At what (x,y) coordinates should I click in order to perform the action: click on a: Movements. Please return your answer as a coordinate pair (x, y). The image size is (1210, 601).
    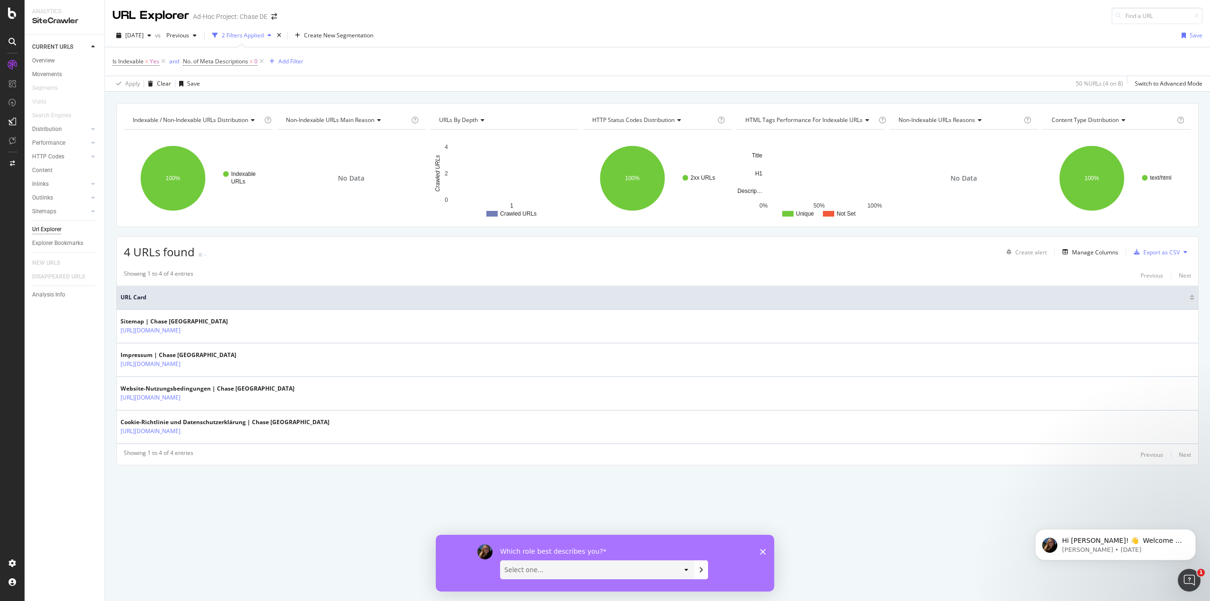
    Looking at the image, I should click on (65, 74).